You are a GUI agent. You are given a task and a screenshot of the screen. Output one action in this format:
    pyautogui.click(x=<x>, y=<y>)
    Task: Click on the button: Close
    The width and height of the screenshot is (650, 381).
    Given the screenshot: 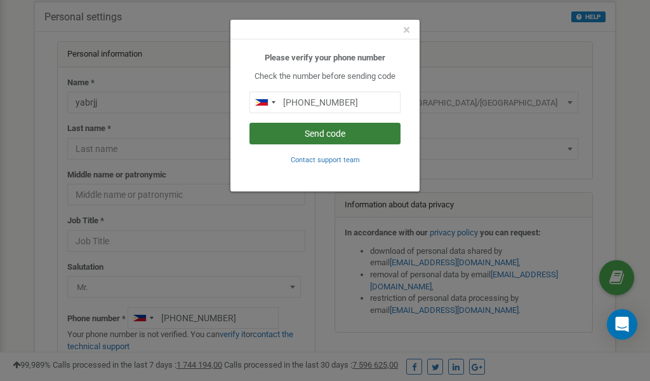 What is the action you would take?
    pyautogui.click(x=407, y=30)
    